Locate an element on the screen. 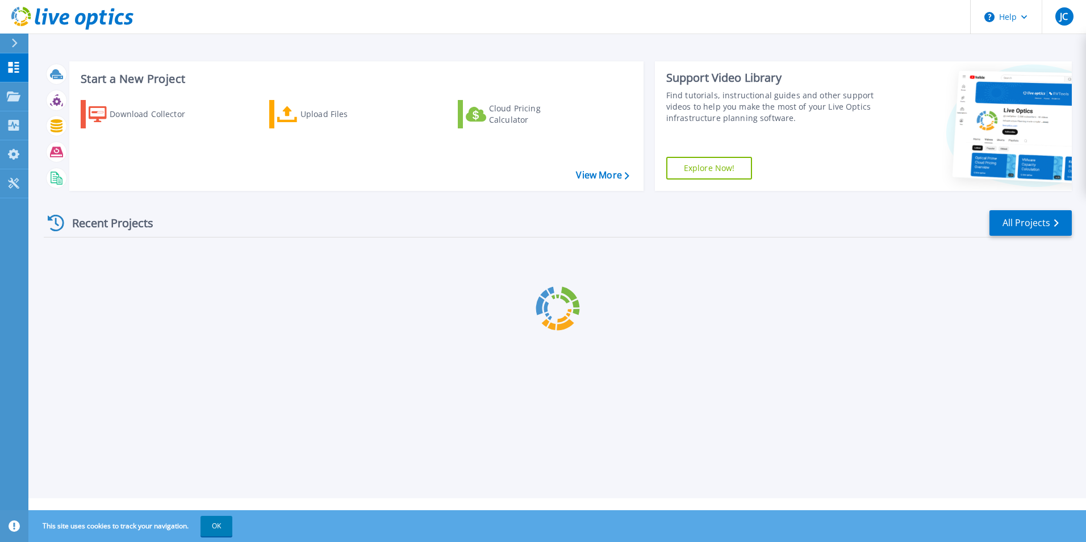 Image resolution: width=1086 pixels, height=542 pixels. button: OK is located at coordinates (216, 526).